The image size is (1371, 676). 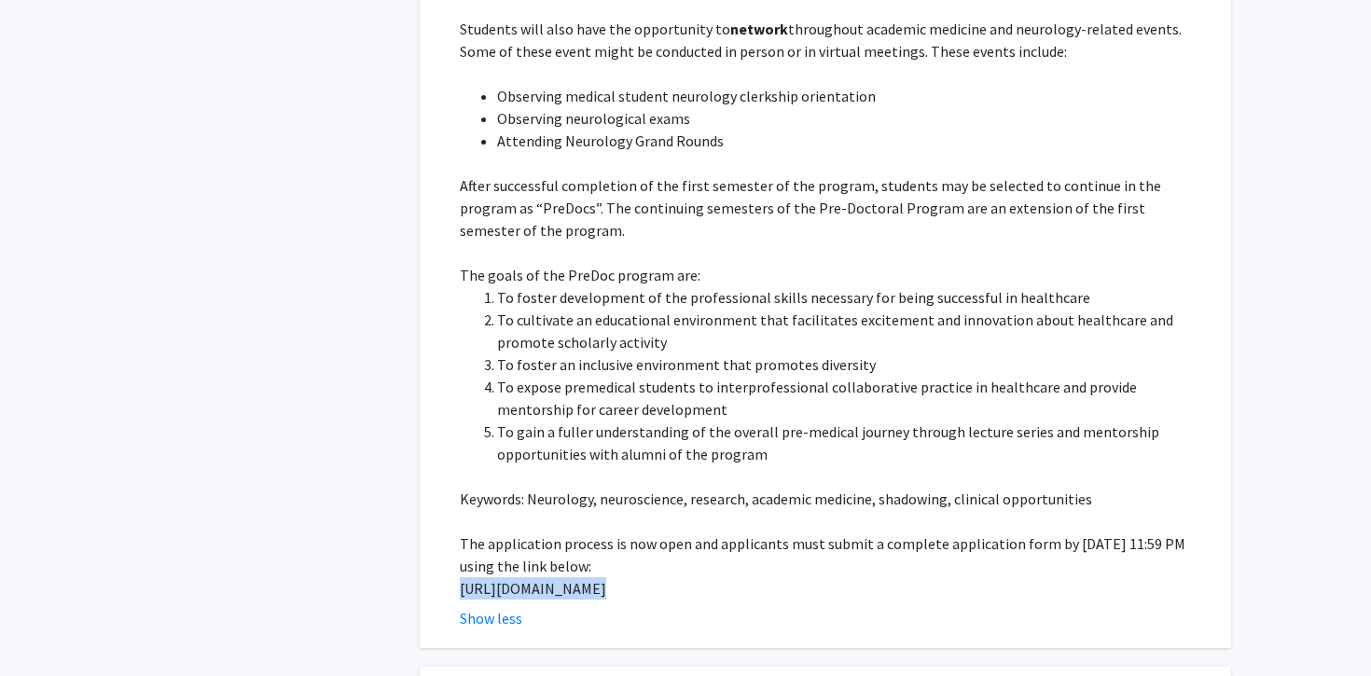 I want to click on strong: network, so click(x=759, y=29).